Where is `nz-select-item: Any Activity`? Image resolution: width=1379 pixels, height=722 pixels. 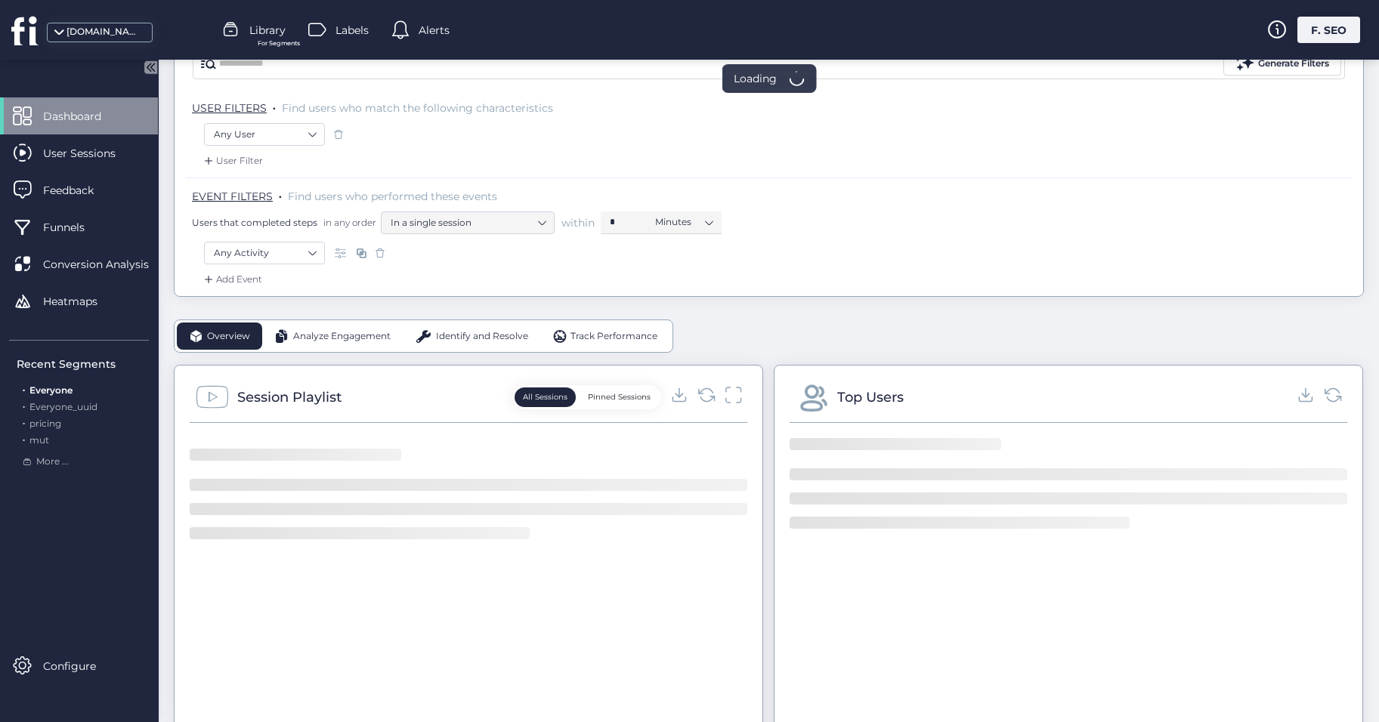 nz-select-item: Any Activity is located at coordinates (264, 253).